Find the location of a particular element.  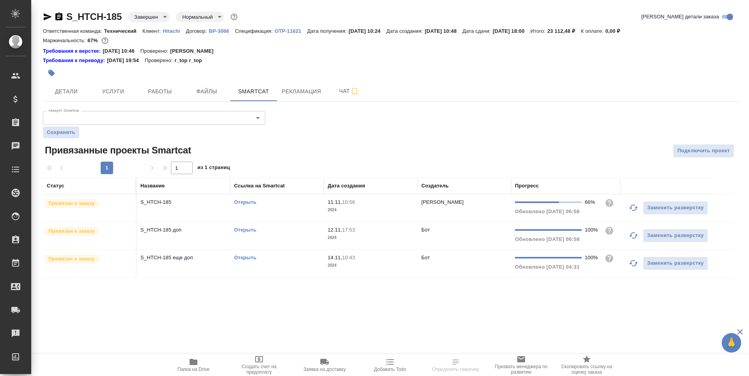

p: 14.11, is located at coordinates (335, 257).